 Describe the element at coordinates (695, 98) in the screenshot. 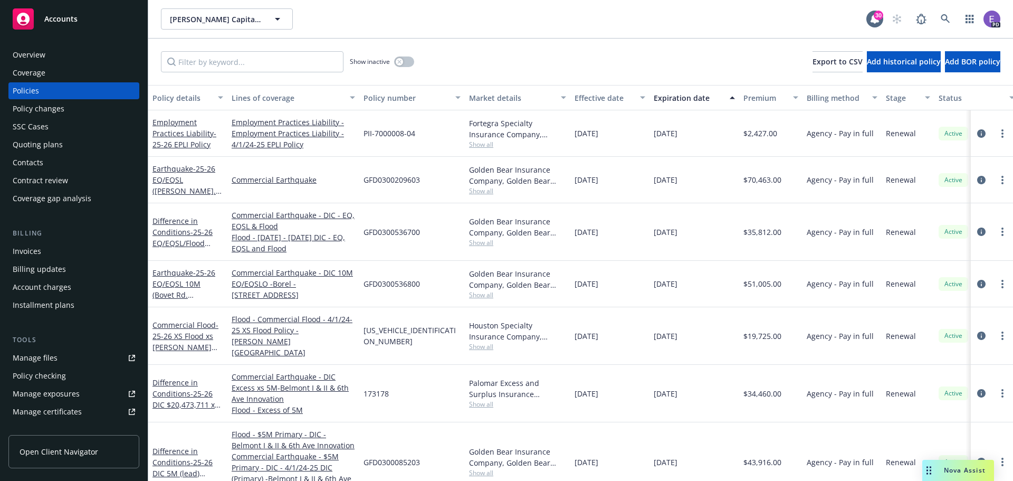

I see `button: Expiration date` at that location.